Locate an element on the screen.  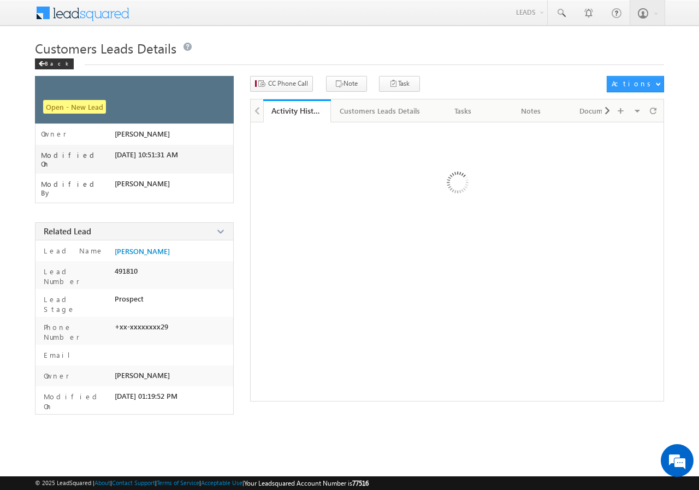
label: Lead Number is located at coordinates (75, 276).